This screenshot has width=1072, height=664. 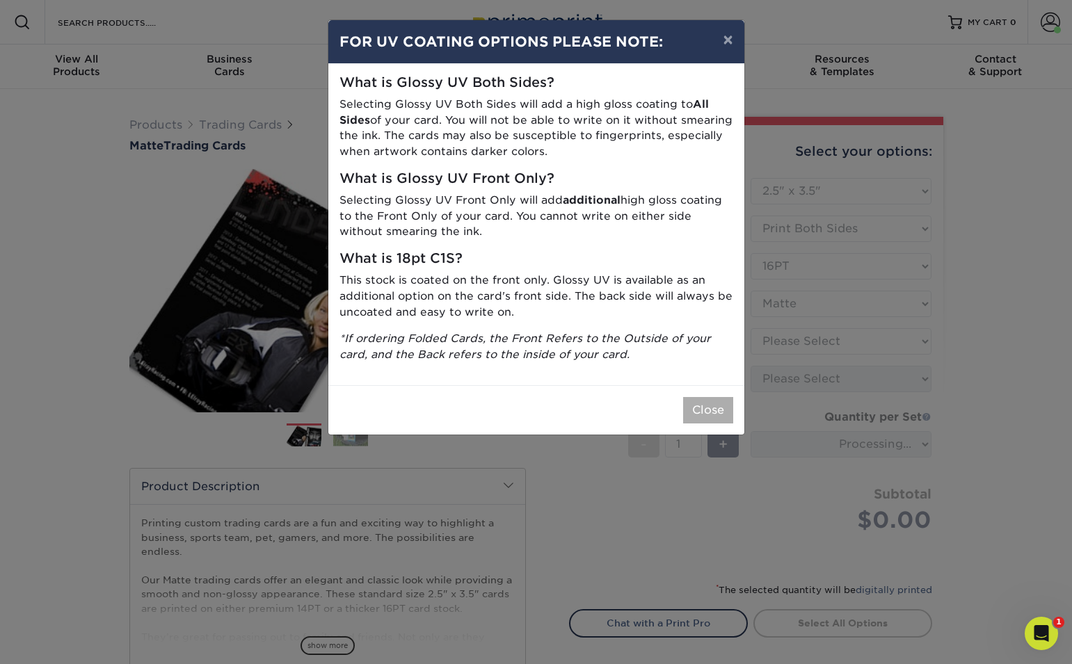 What do you see at coordinates (536, 42) in the screenshot?
I see `h4: FOR UV COATING OPTIONS PLEASE NOTE:` at bounding box center [536, 42].